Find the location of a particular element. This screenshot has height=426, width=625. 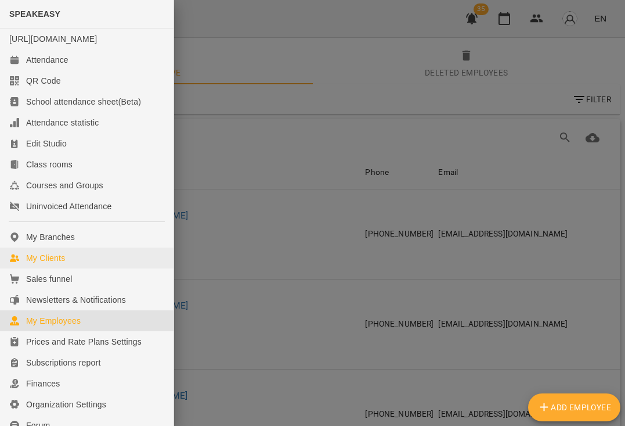

div: Attendance statistic is located at coordinates (62, 123).